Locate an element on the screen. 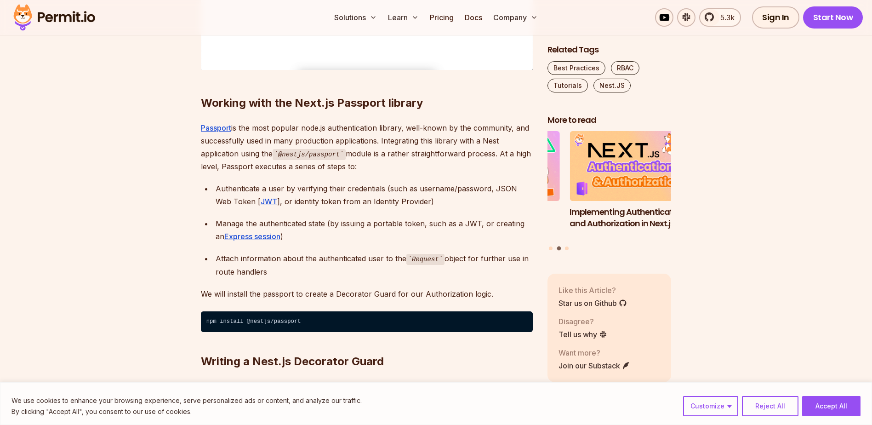 Image resolution: width=872 pixels, height=425 pixels. button: Customize is located at coordinates (711, 406).